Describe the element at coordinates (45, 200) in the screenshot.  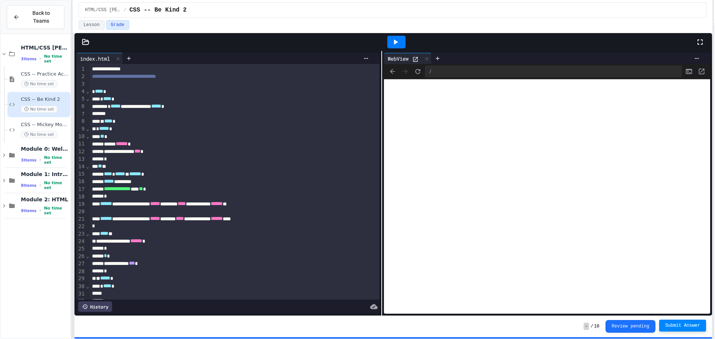
I see `span: Module 2: HTML` at that location.